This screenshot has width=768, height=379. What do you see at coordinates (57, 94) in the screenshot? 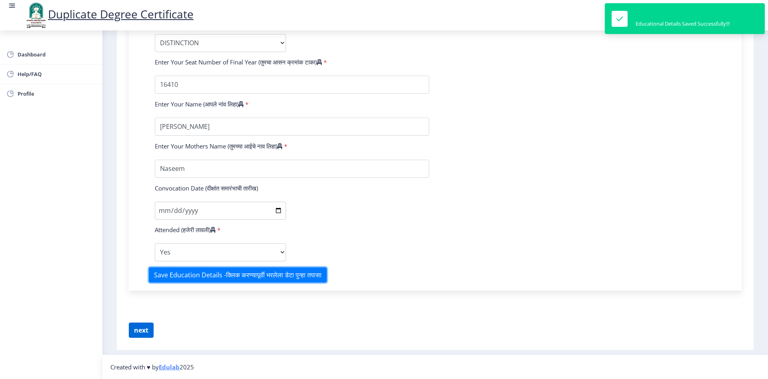
I see `span: Profile` at bounding box center [57, 94].